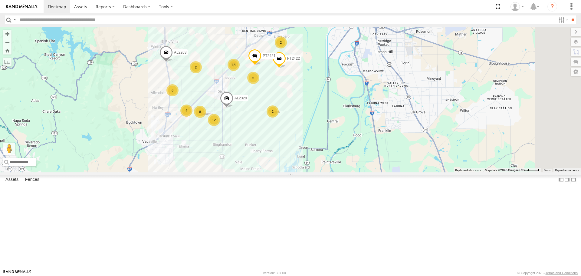  Describe the element at coordinates (186, 110) in the screenshot. I see `div: 4` at that location.